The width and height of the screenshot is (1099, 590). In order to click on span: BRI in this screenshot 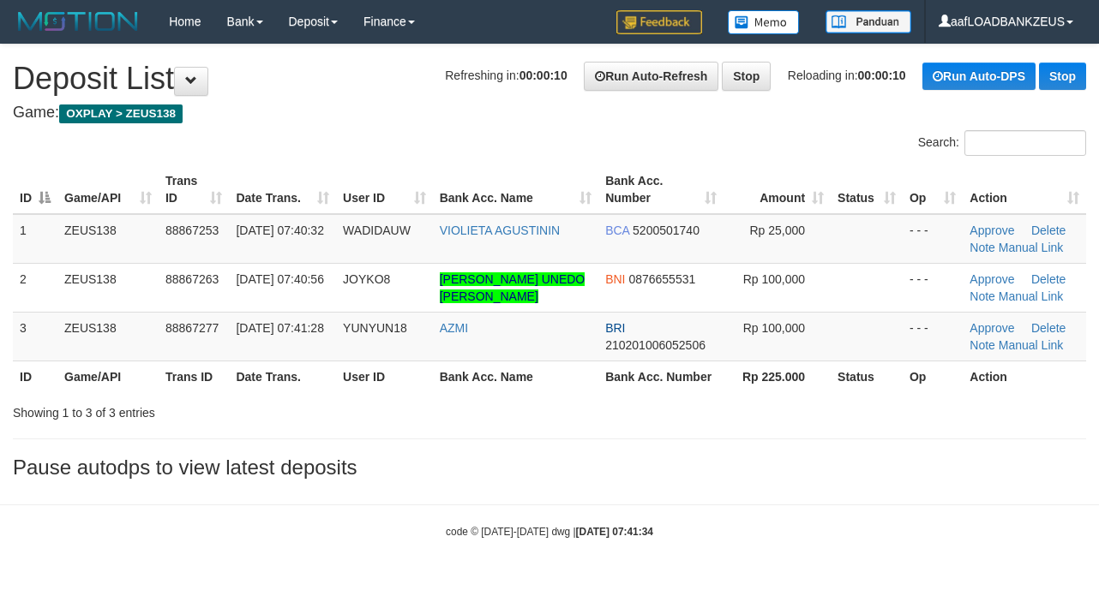, I will do `click(614, 328)`.